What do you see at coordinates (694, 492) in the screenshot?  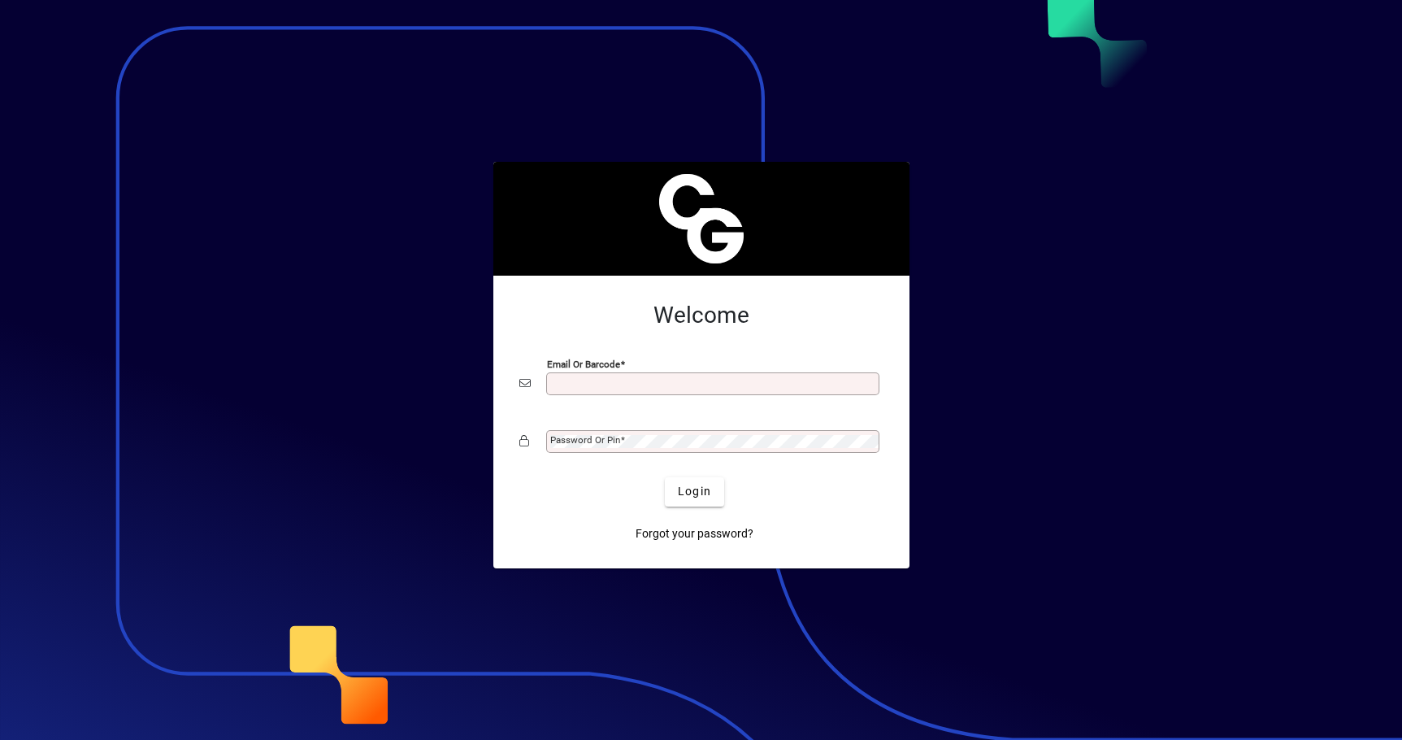 I see `button: Login` at bounding box center [694, 492].